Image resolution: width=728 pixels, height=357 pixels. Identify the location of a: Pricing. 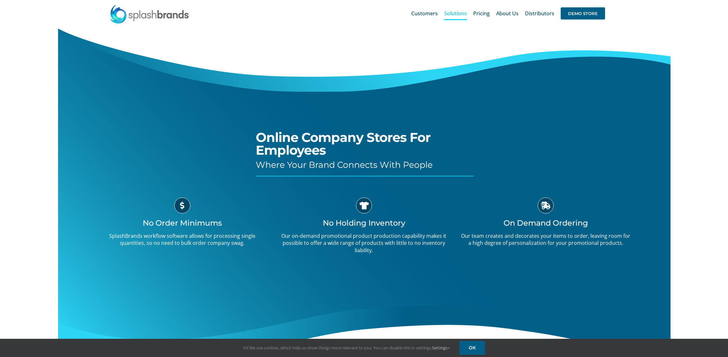
(482, 13).